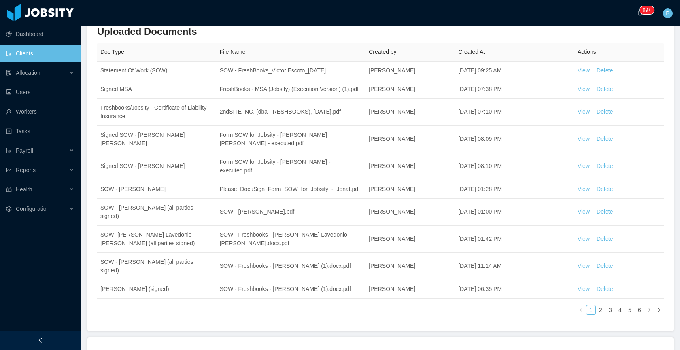  I want to click on li: 7, so click(649, 310).